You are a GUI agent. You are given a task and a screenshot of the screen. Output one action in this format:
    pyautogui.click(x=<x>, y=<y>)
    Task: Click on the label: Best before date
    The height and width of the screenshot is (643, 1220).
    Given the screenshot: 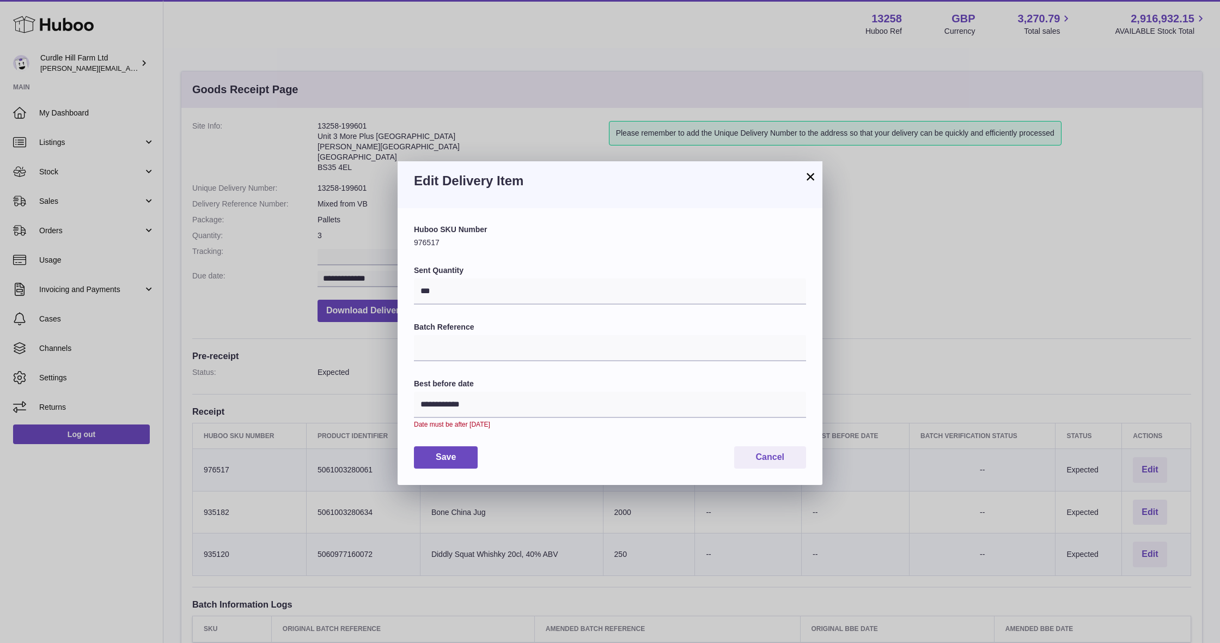 What is the action you would take?
    pyautogui.click(x=610, y=383)
    